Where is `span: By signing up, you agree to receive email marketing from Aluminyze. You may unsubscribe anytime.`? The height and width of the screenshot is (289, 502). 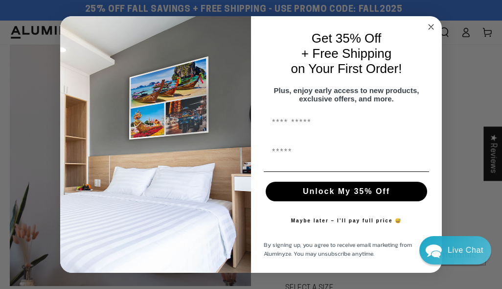
span: By signing up, you agree to receive email marketing from Aluminyze. You may unsubscribe anytime. is located at coordinates (338, 249).